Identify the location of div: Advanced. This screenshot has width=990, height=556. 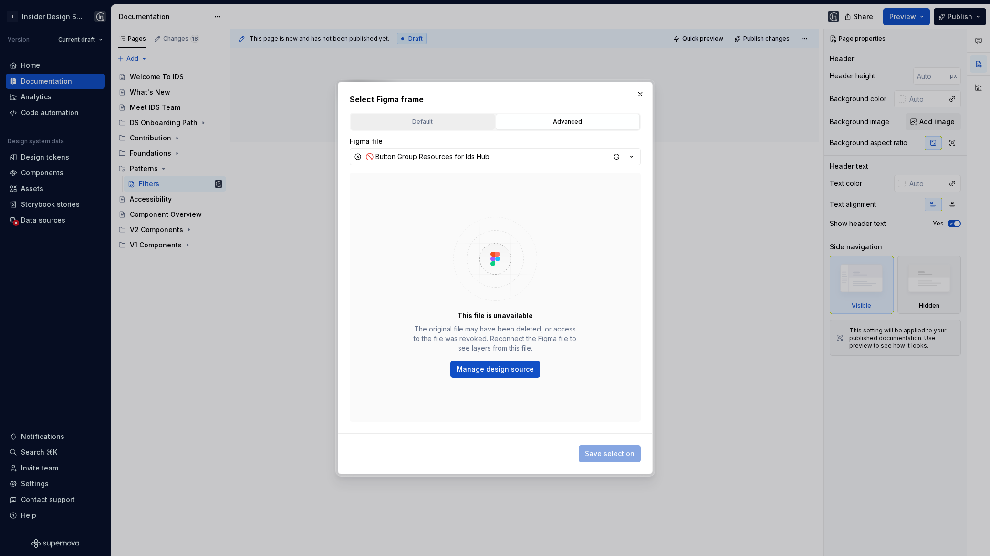
(568, 122).